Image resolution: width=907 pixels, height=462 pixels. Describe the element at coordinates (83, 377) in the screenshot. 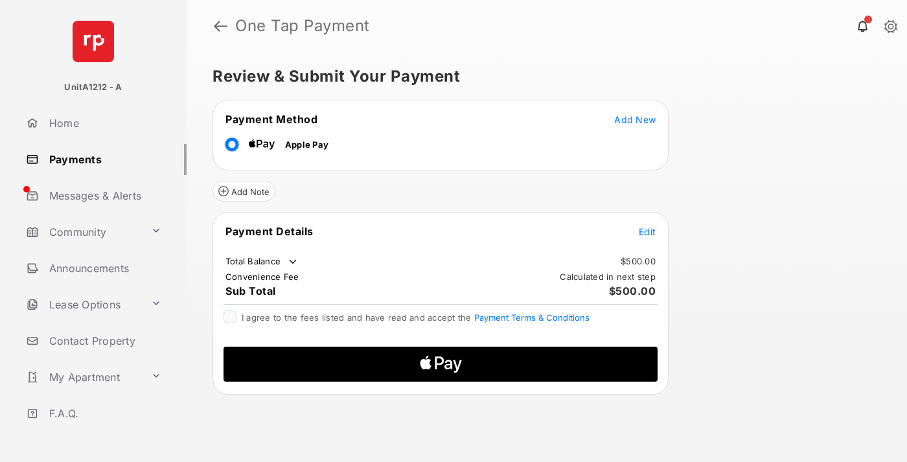

I see `a: My Apartment` at that location.